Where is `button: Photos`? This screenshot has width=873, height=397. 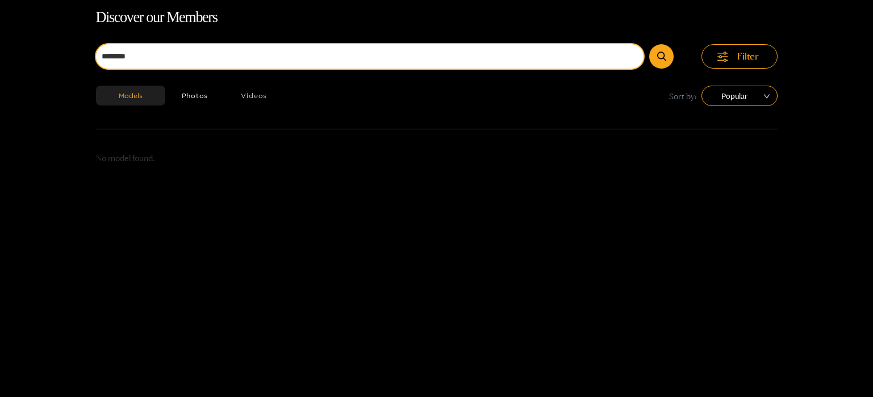 button: Photos is located at coordinates (195, 95).